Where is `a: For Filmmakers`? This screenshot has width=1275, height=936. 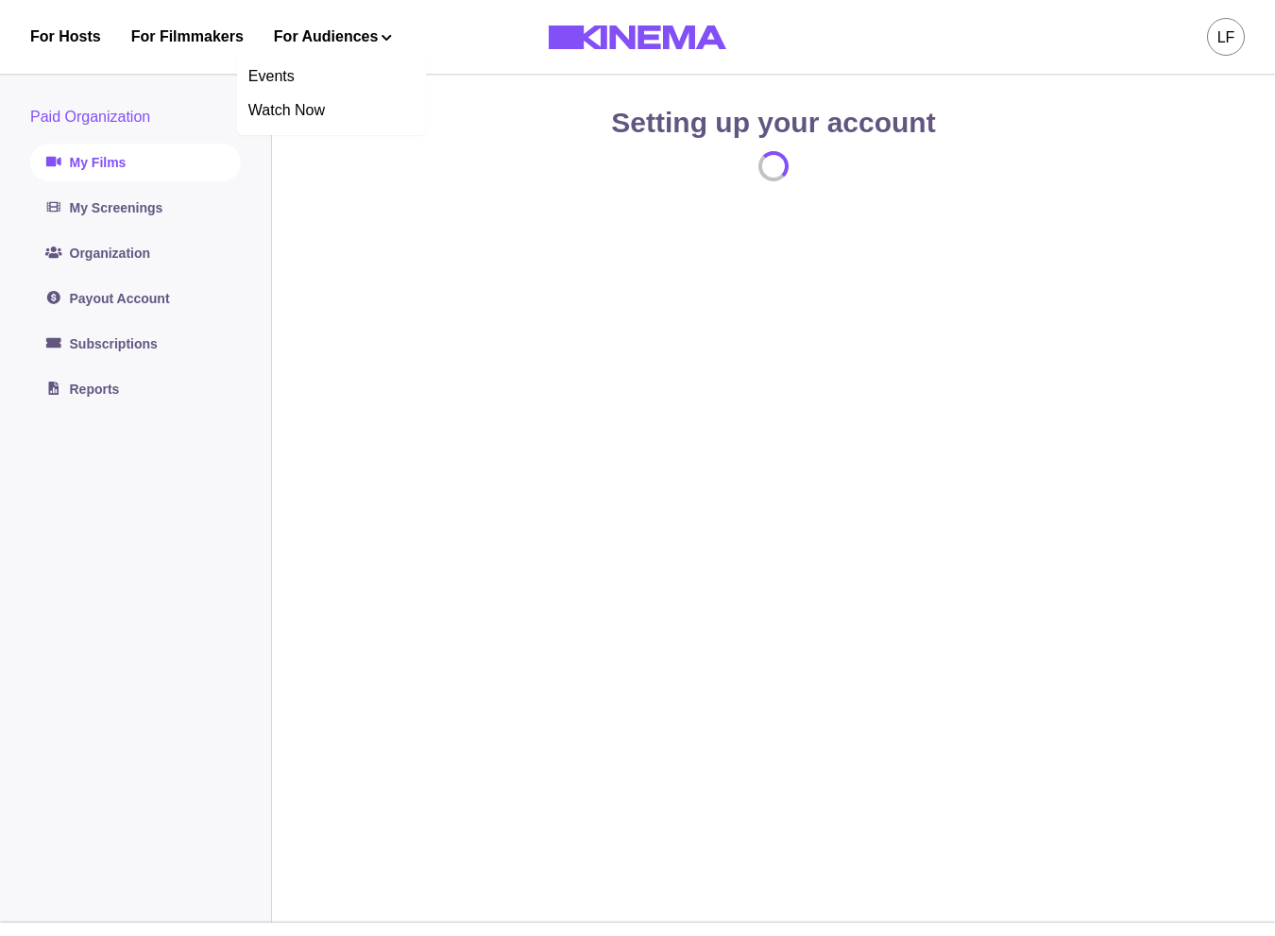 a: For Filmmakers is located at coordinates (187, 37).